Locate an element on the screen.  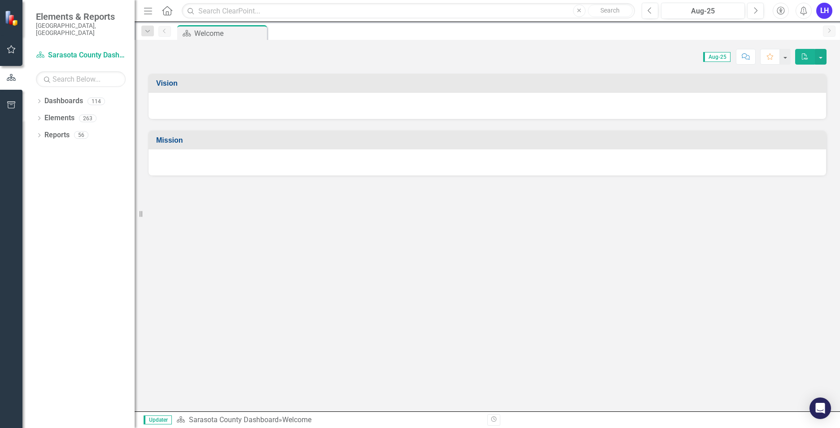
span: Search is located at coordinates (610, 10).